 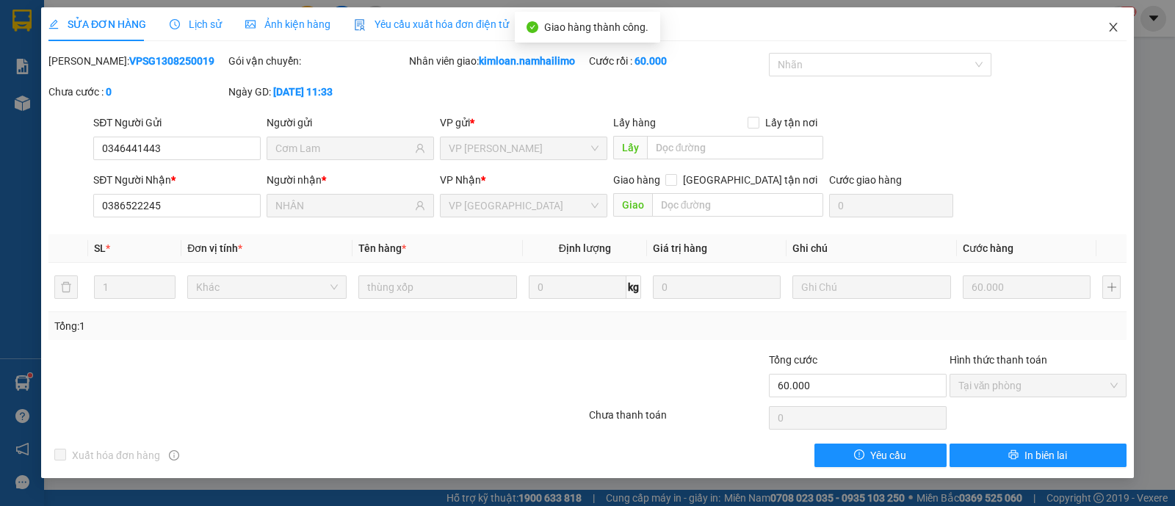 What do you see at coordinates (524, 206) in the screenshot?
I see `span: VP chợ Mũi Né` at bounding box center [524, 206].